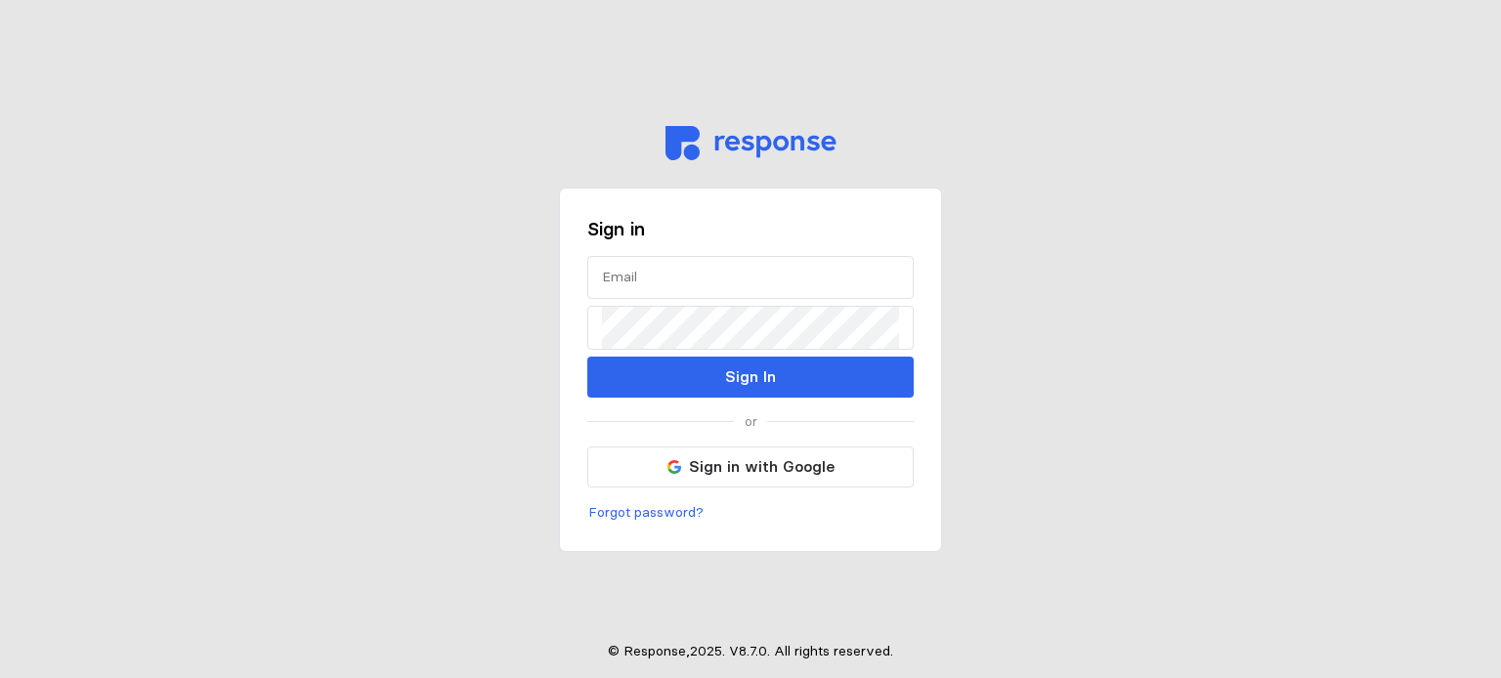 The height and width of the screenshot is (678, 1501). Describe the element at coordinates (646, 513) in the screenshot. I see `p: Forgot password?` at that location.